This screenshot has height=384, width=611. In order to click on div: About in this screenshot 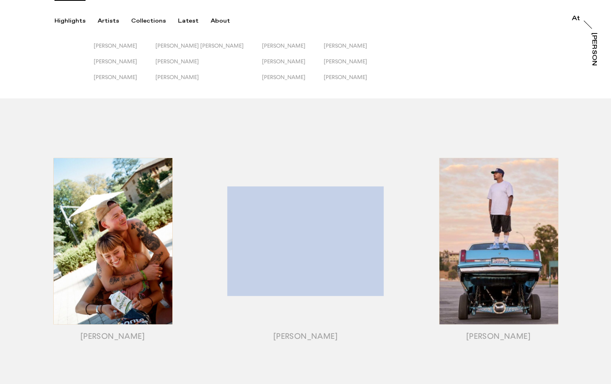, I will do `click(220, 21)`.